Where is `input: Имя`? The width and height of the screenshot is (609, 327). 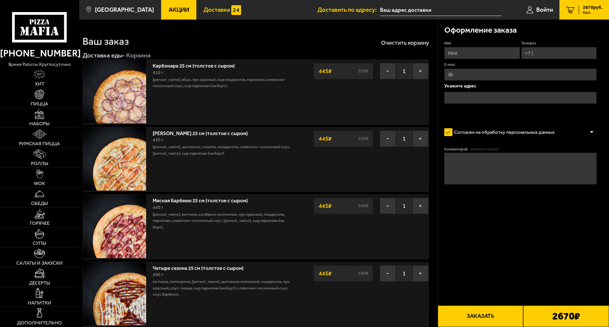 input: Имя is located at coordinates (481, 53).